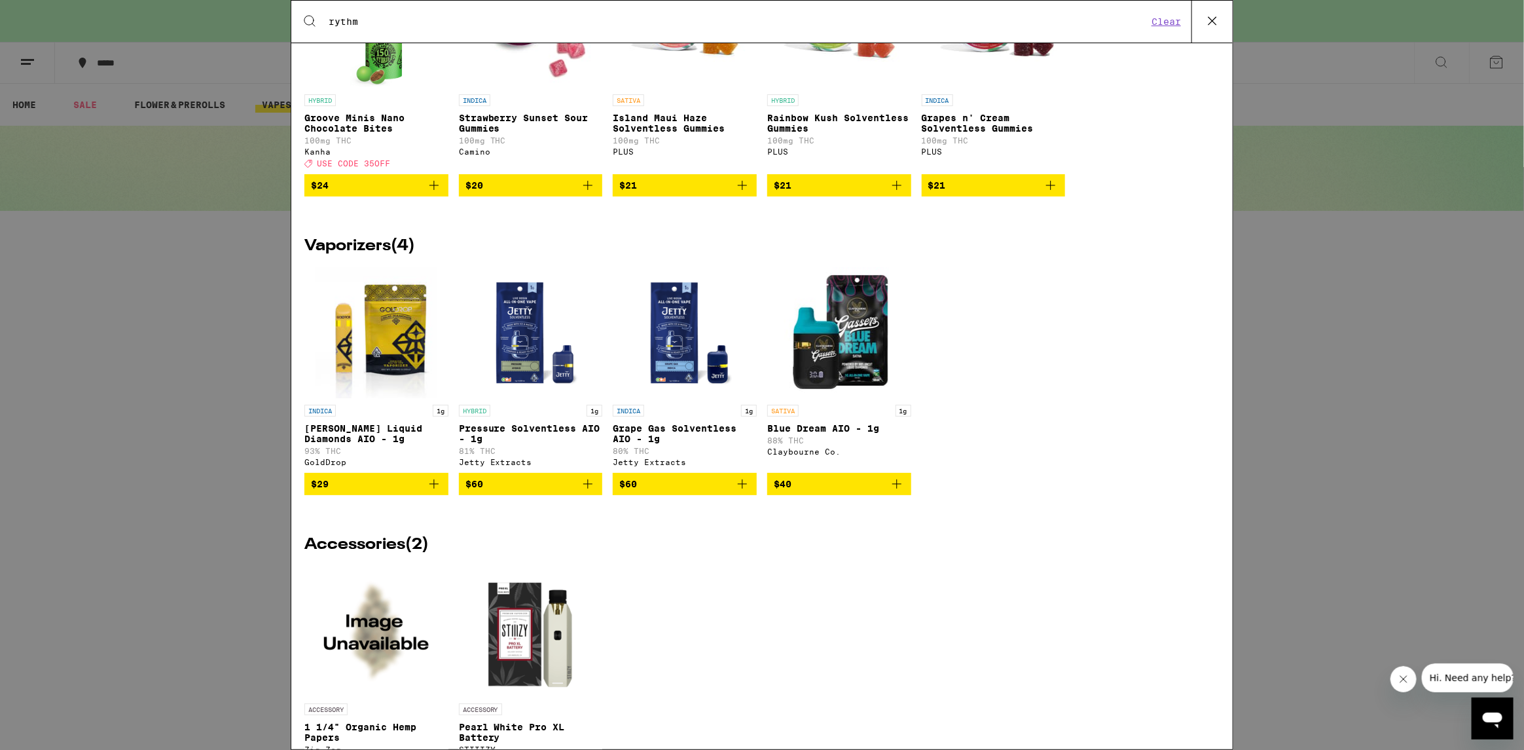 Image resolution: width=1524 pixels, height=750 pixels. I want to click on span: USE CODE 35OFF, so click(353, 163).